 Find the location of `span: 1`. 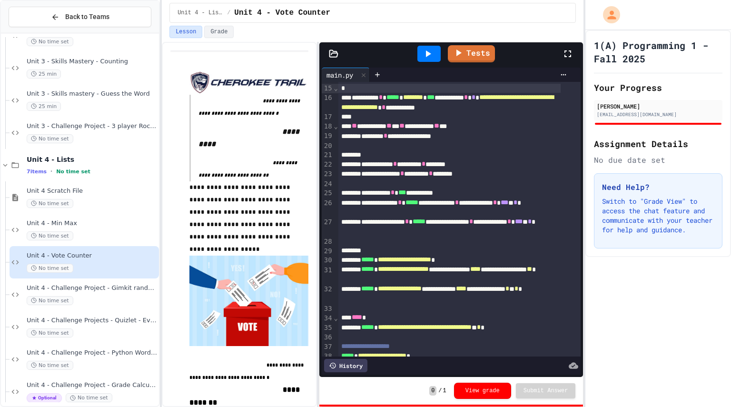

span: 1 is located at coordinates (445, 391).